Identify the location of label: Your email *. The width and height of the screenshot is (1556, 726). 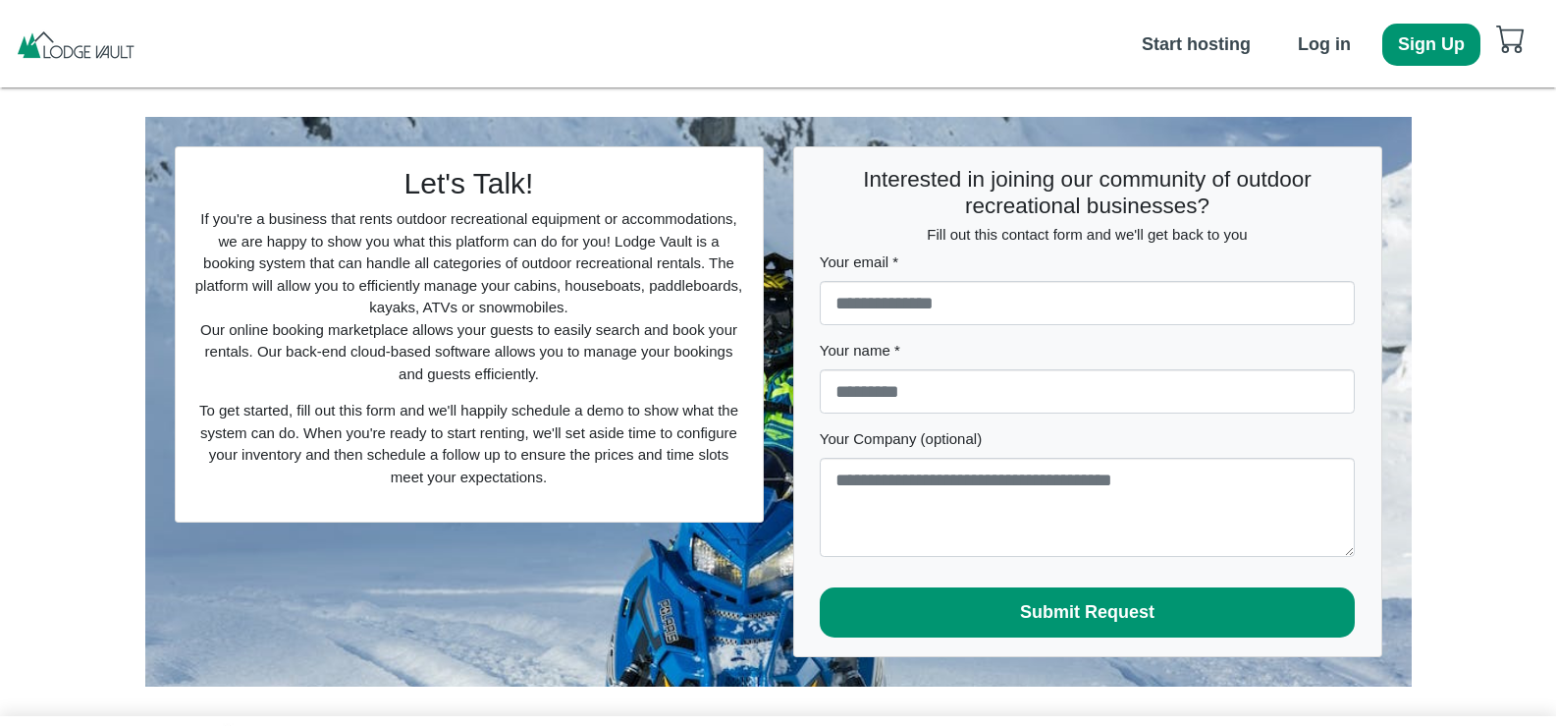
(1088, 262).